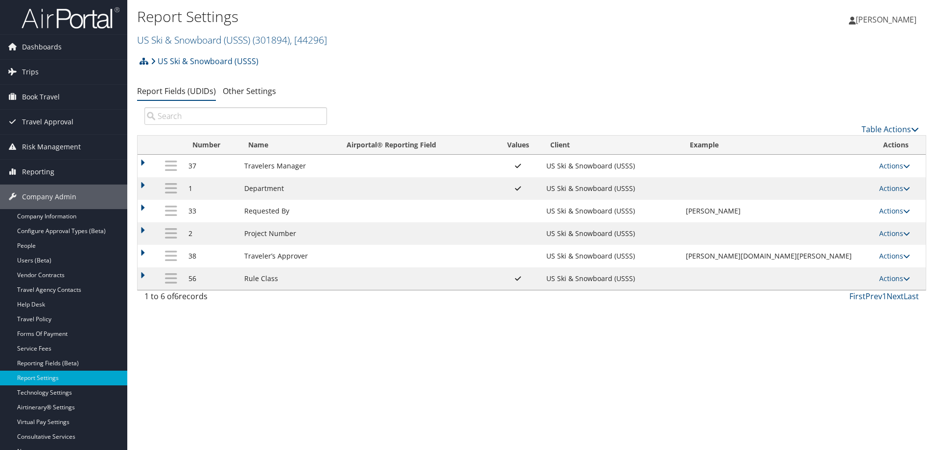  Describe the element at coordinates (518, 145) in the screenshot. I see `th: Values` at that location.